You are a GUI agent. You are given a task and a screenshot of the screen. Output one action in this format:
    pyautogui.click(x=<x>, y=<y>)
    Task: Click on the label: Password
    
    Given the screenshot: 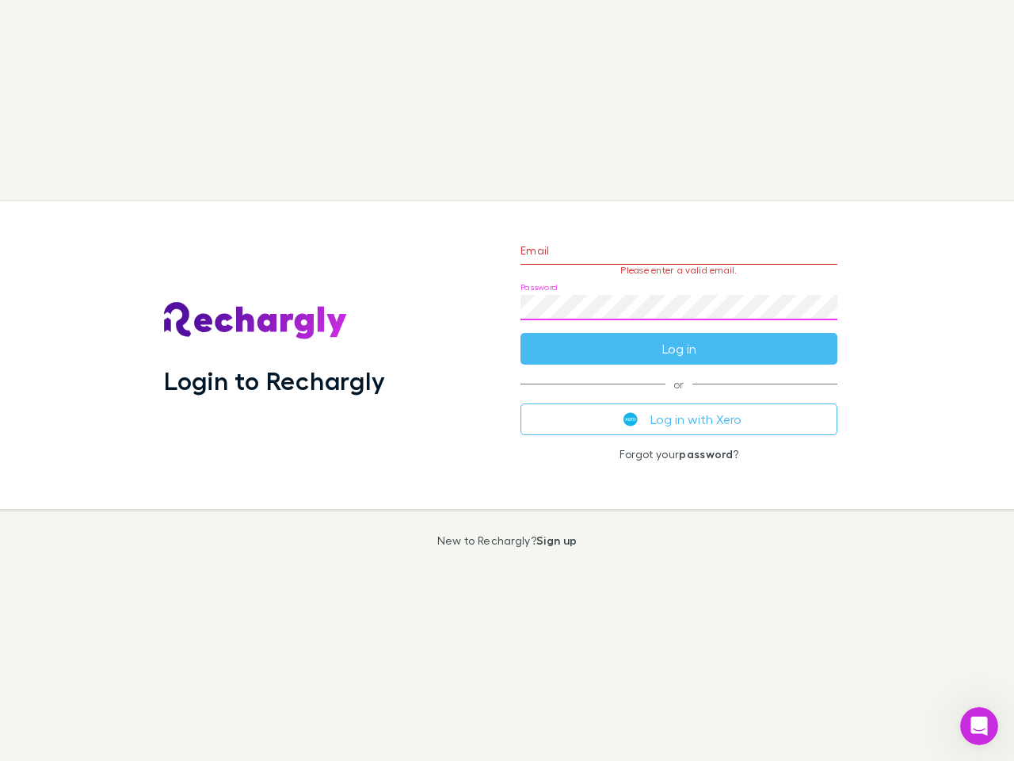 What is the action you would take?
    pyautogui.click(x=539, y=287)
    